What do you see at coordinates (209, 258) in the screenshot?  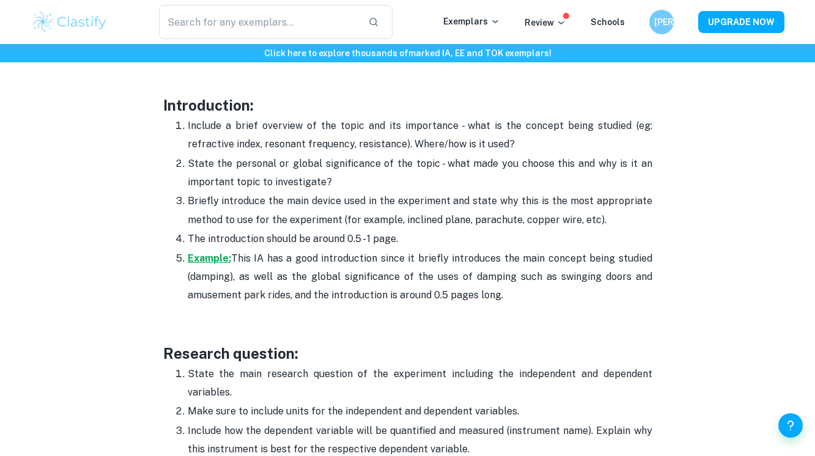 I see `strong: Example:` at bounding box center [209, 258].